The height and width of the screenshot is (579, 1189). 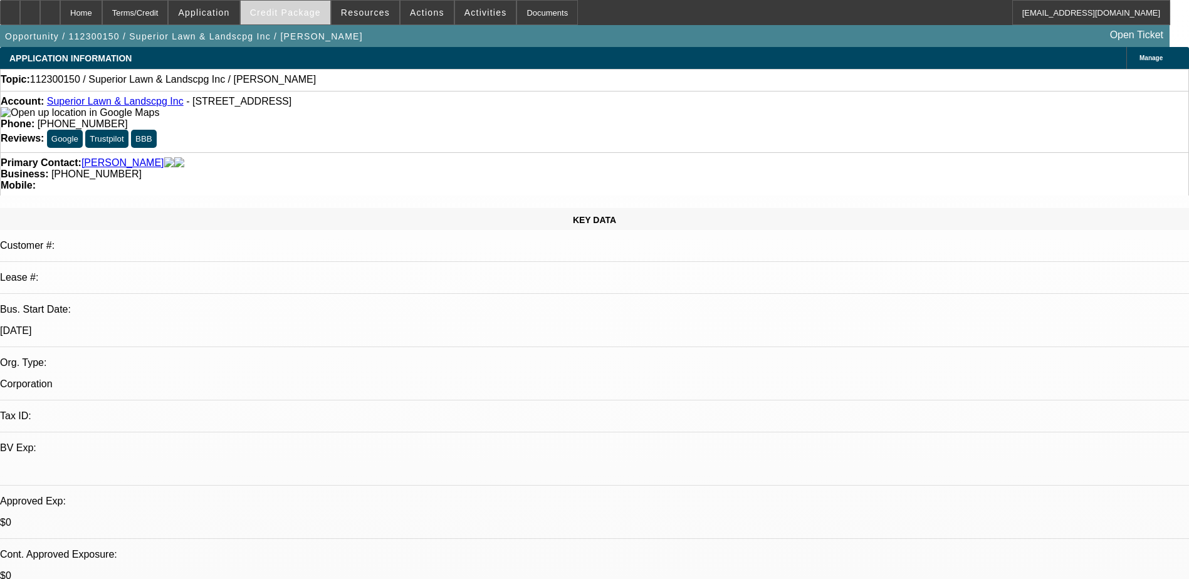 What do you see at coordinates (285, 13) in the screenshot?
I see `span: Credit Package` at bounding box center [285, 13].